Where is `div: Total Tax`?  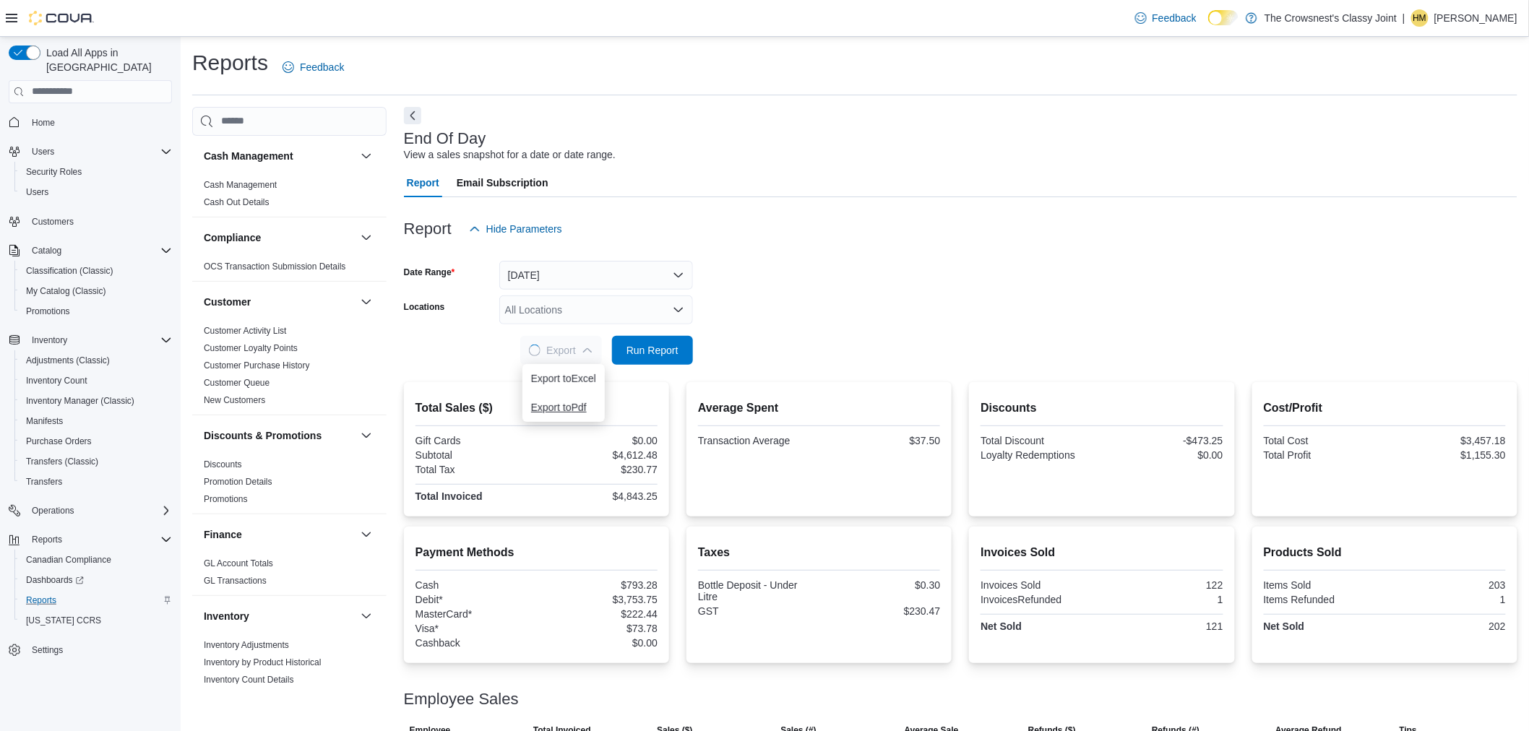
div: Total Tax is located at coordinates (475, 470).